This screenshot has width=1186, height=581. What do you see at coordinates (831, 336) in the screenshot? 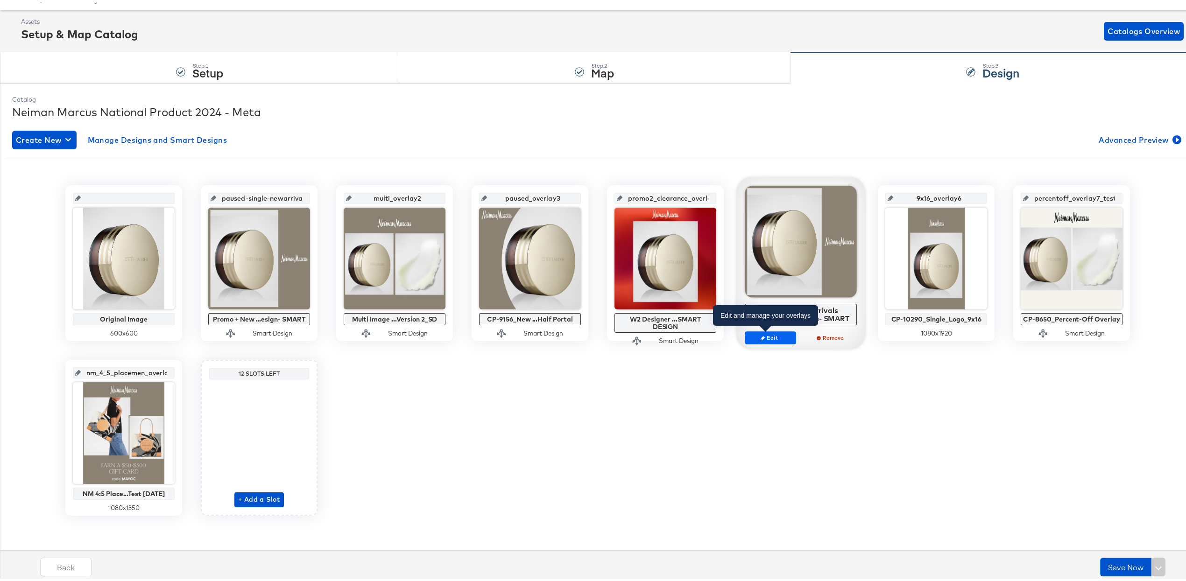
I see `button: Remove` at bounding box center [831, 336].